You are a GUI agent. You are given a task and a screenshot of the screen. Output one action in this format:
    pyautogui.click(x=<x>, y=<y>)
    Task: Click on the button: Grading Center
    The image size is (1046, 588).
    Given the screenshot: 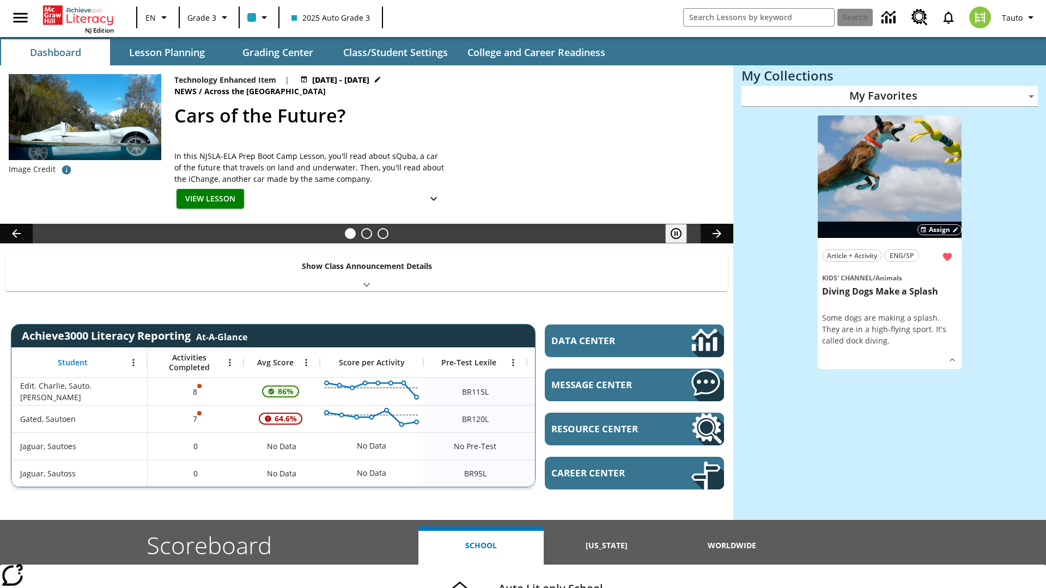 What is the action you would take?
    pyautogui.click(x=278, y=52)
    